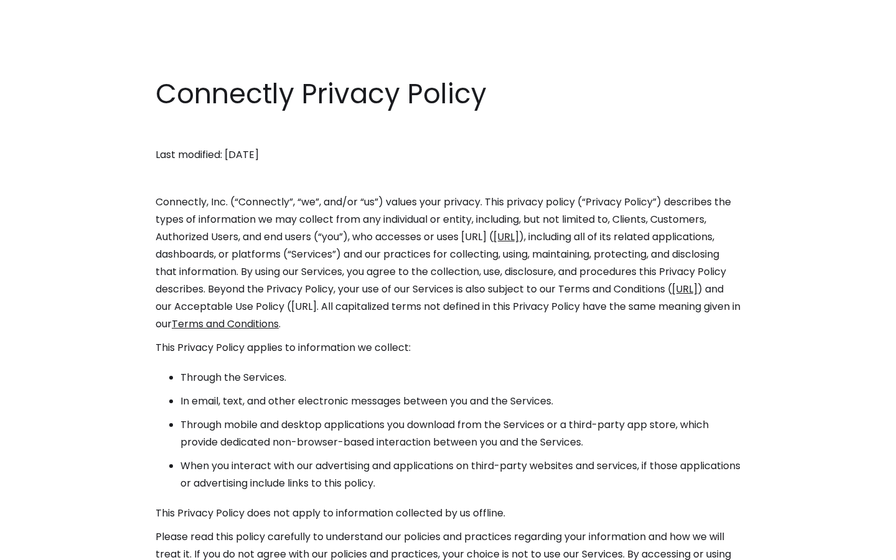 Image resolution: width=896 pixels, height=560 pixels. What do you see at coordinates (460, 434) in the screenshot?
I see `li: Through mobile and desktop applications you download from the Services or a third-party app store...` at bounding box center [460, 434].